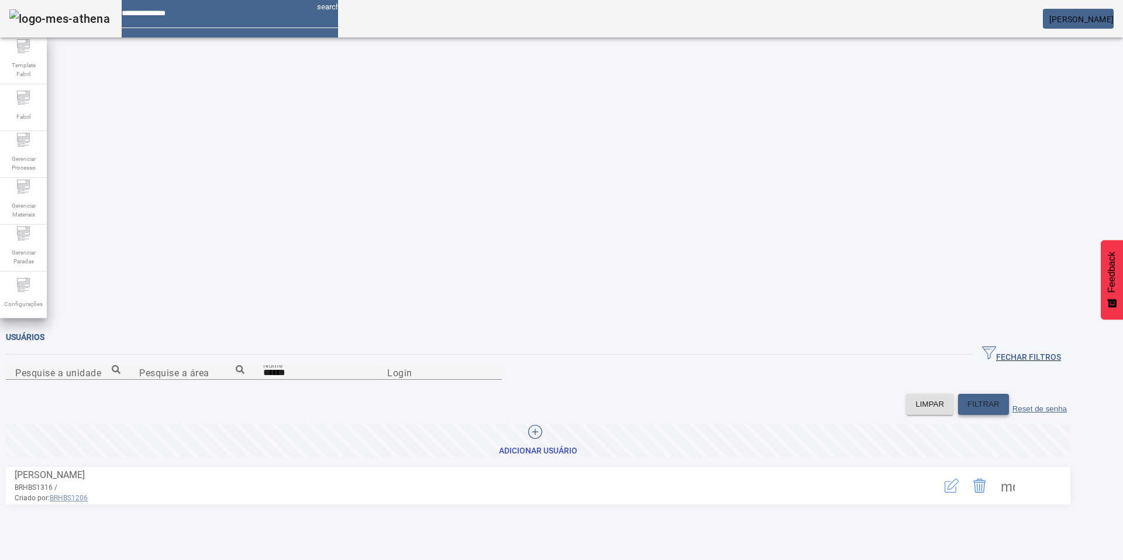  I want to click on span: LIMPAR, so click(929, 404).